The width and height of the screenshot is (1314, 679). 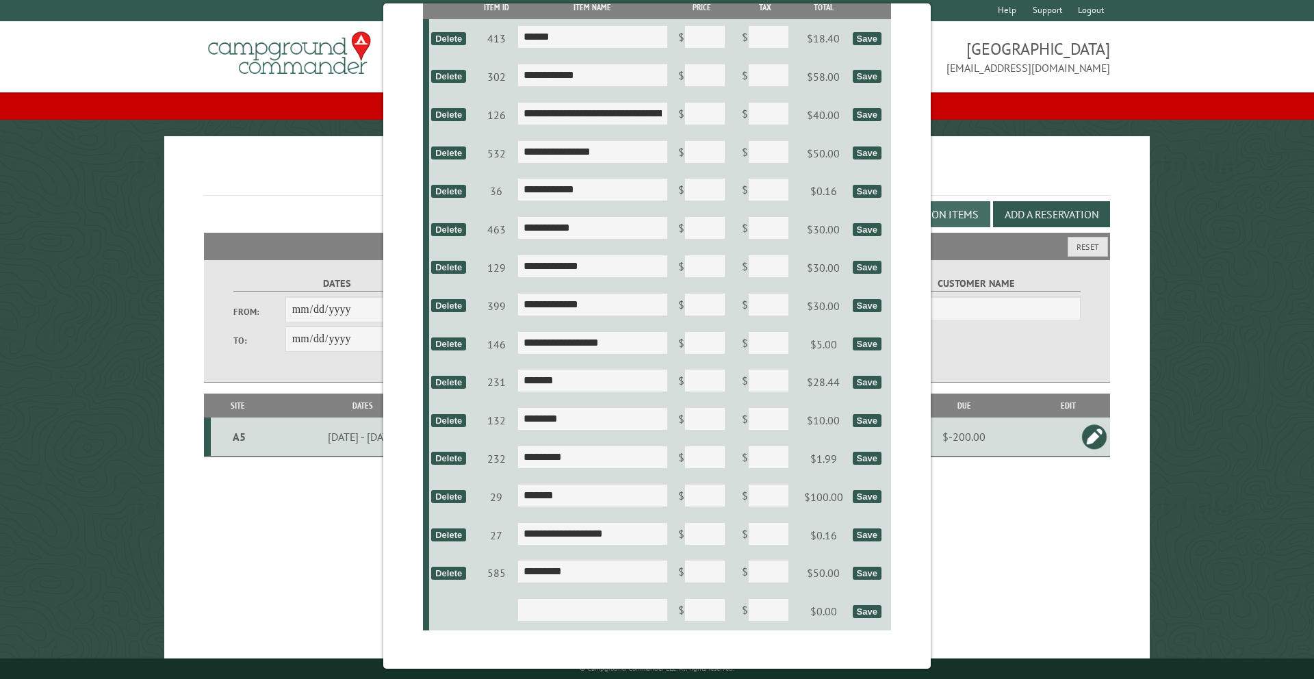 What do you see at coordinates (496, 77) in the screenshot?
I see `td: 302` at bounding box center [496, 77].